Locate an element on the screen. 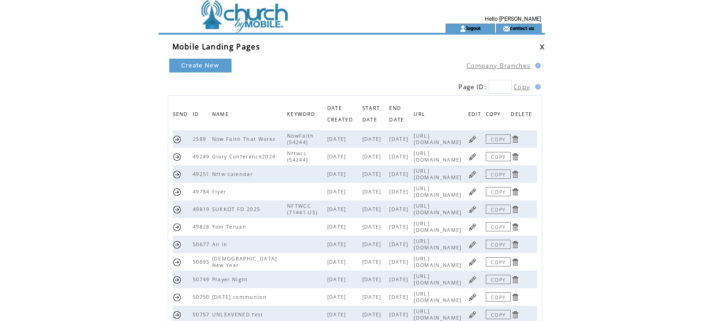 The image size is (703, 321). span: EDIT is located at coordinates (476, 115).